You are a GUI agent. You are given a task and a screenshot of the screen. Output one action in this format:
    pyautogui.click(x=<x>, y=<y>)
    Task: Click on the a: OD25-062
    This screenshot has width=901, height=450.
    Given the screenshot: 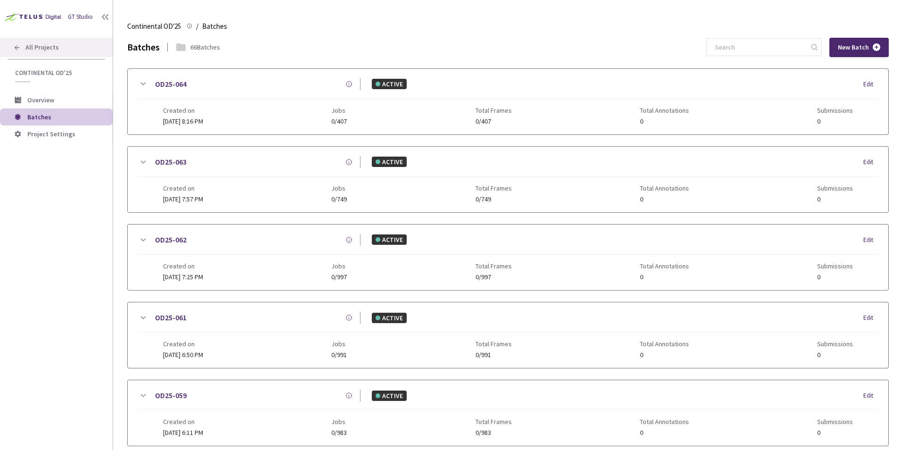 What is the action you would take?
    pyautogui.click(x=171, y=239)
    